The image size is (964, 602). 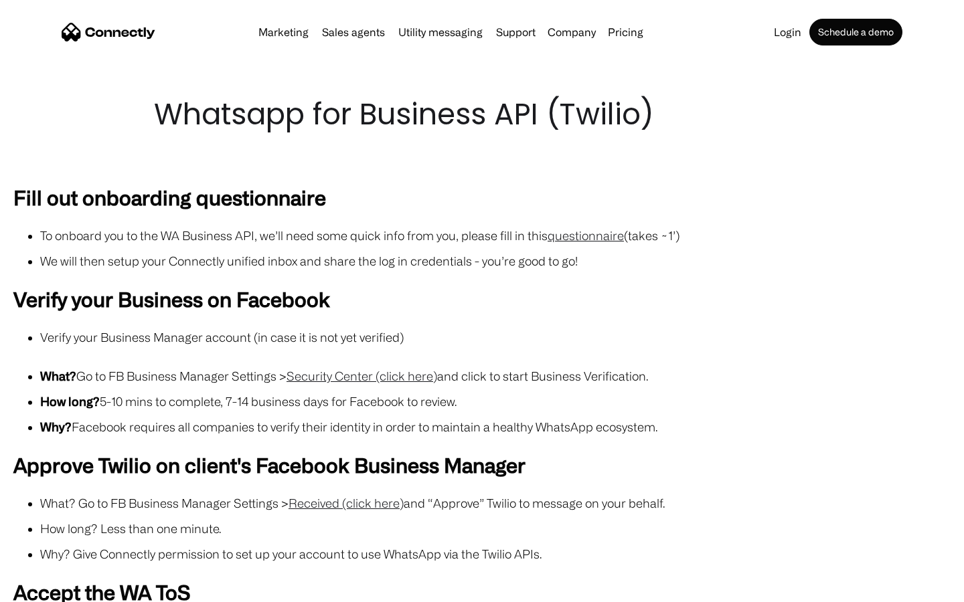 I want to click on a: Login, so click(x=787, y=32).